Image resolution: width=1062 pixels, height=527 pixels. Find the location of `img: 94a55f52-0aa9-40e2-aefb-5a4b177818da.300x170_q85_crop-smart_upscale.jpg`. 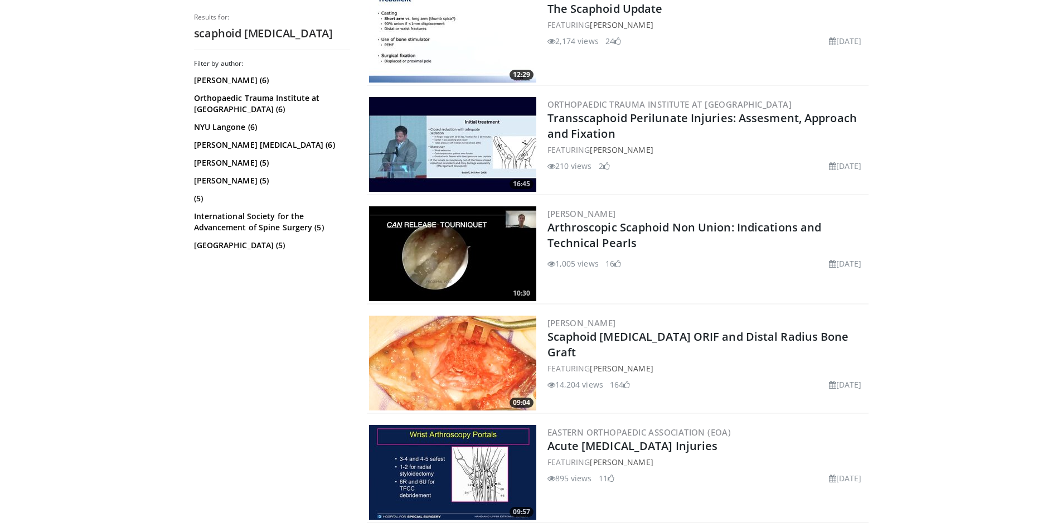

img: 94a55f52-0aa9-40e2-aefb-5a4b177818da.300x170_q85_crop-smart_upscale.jpg is located at coordinates (453, 144).